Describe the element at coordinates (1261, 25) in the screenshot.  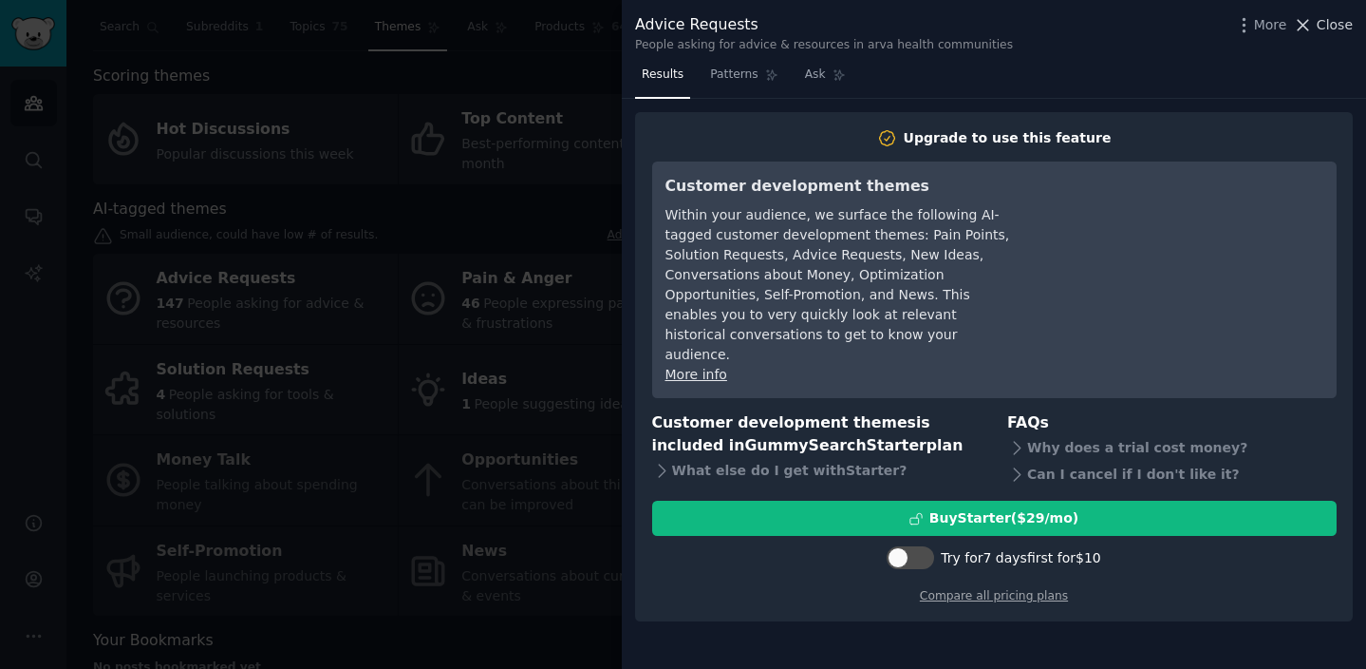
I see `button: More` at that location.